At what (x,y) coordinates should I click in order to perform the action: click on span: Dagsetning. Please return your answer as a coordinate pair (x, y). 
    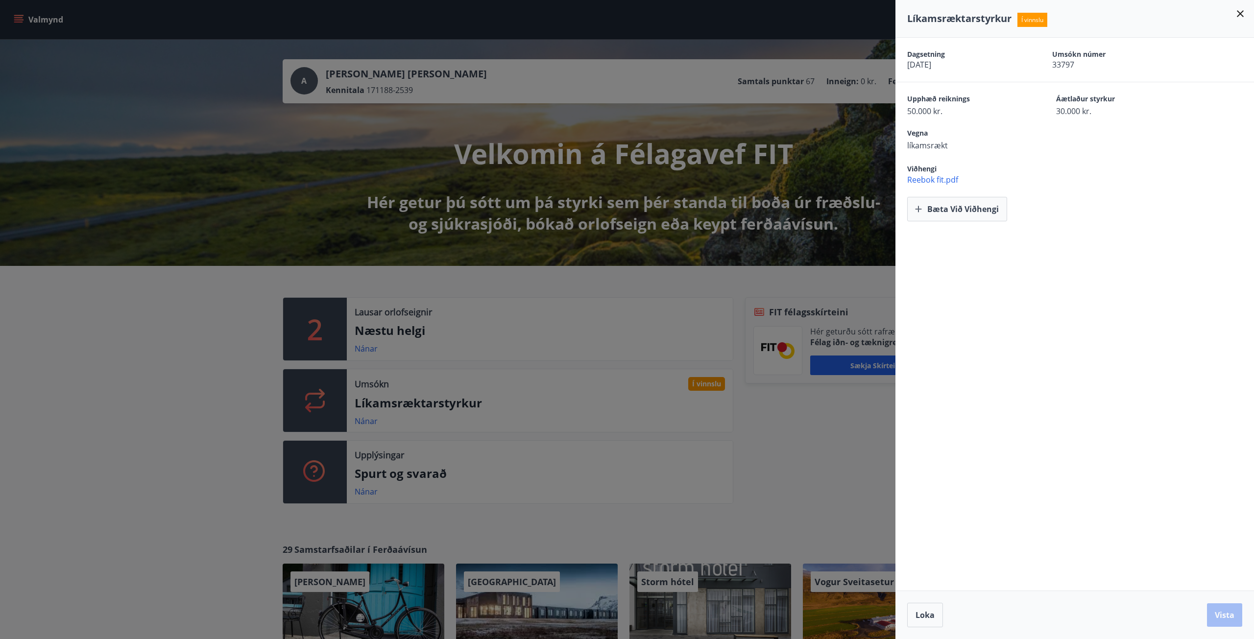
    Looking at the image, I should click on (962, 54).